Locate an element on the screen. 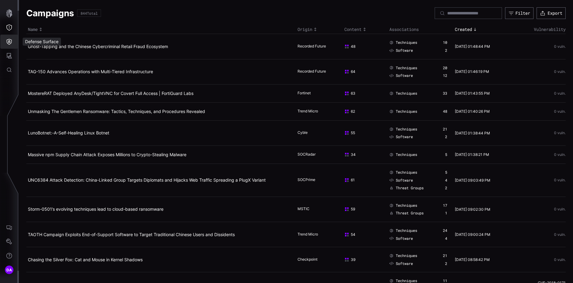  h1: Campaigns is located at coordinates (50, 13).